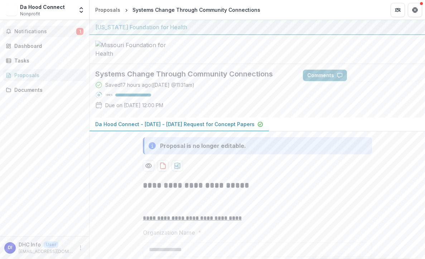 This screenshot has height=259, width=425. What do you see at coordinates (196, 10) in the screenshot?
I see `div: Systems Change Through Community Connections` at bounding box center [196, 10].